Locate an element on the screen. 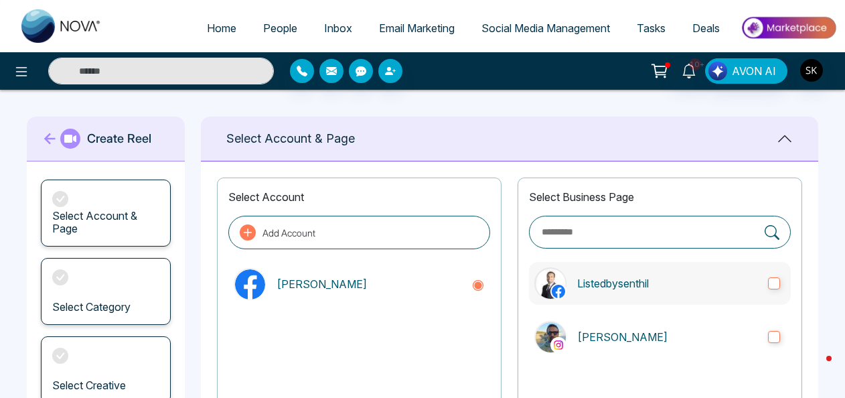 The image size is (845, 398). img: Listedbysenthil is located at coordinates (551, 283).